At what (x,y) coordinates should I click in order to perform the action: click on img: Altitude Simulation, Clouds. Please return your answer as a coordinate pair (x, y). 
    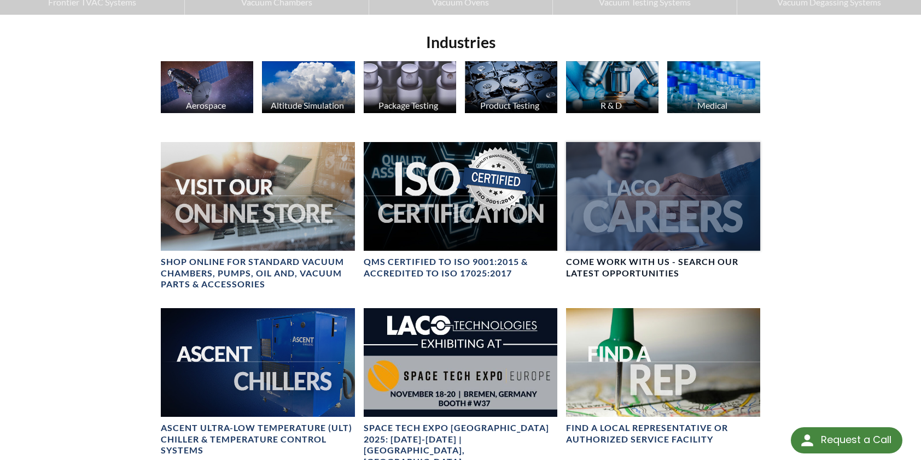
    Looking at the image, I should click on (308, 87).